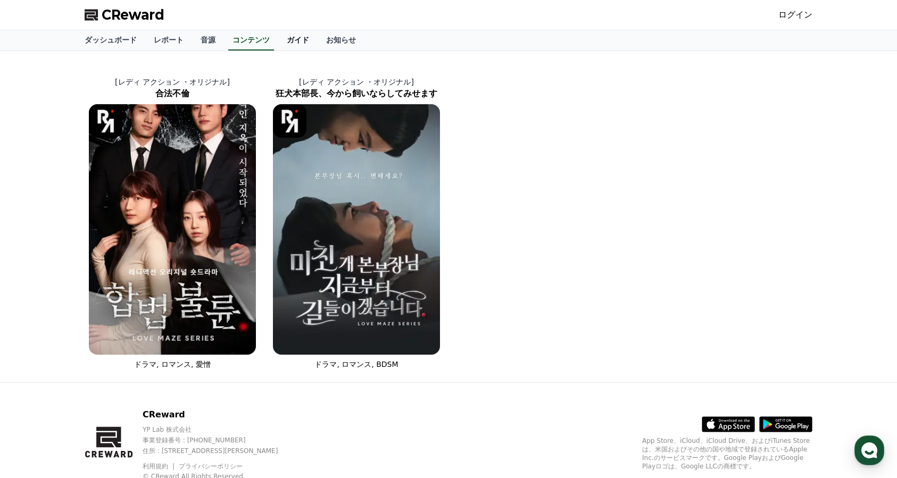 This screenshot has height=478, width=897. Describe the element at coordinates (172, 223) in the screenshot. I see `a: [レディ アクション ・オリジナル] 合法不倫 合法不倫 [object Object] Logo ドラマ, ロマンス, 愛憎` at that location.